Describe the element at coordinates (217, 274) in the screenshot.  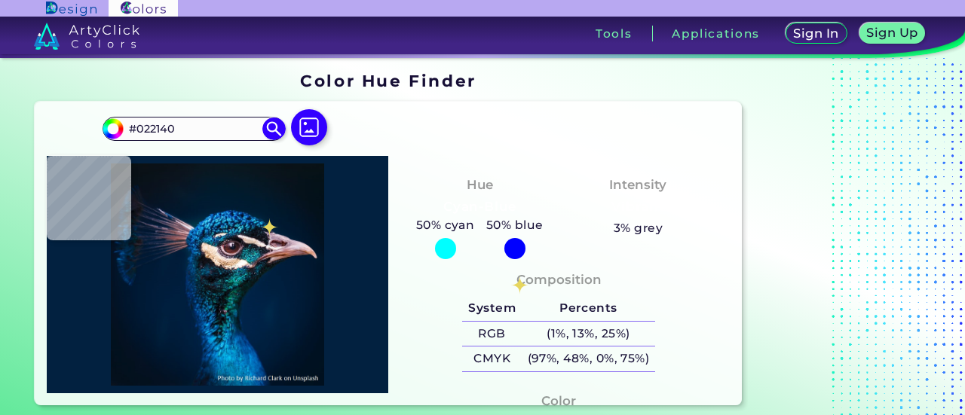
I see `img: img_pavlin.jpg` at that location.